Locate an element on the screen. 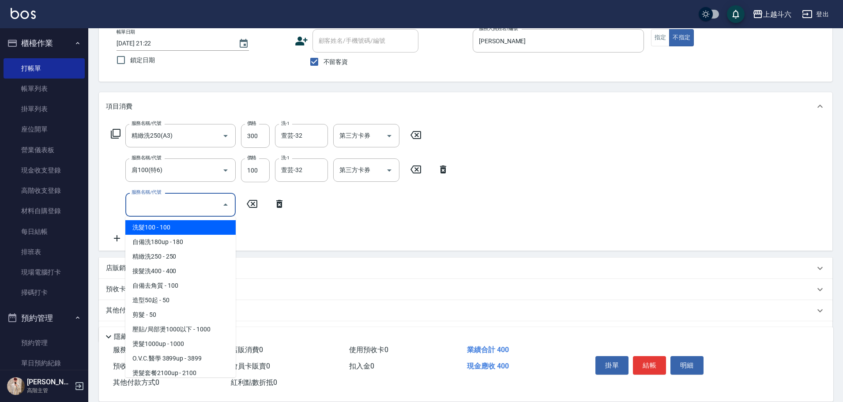  span: 使用預收卡 0 is located at coordinates (368, 349).